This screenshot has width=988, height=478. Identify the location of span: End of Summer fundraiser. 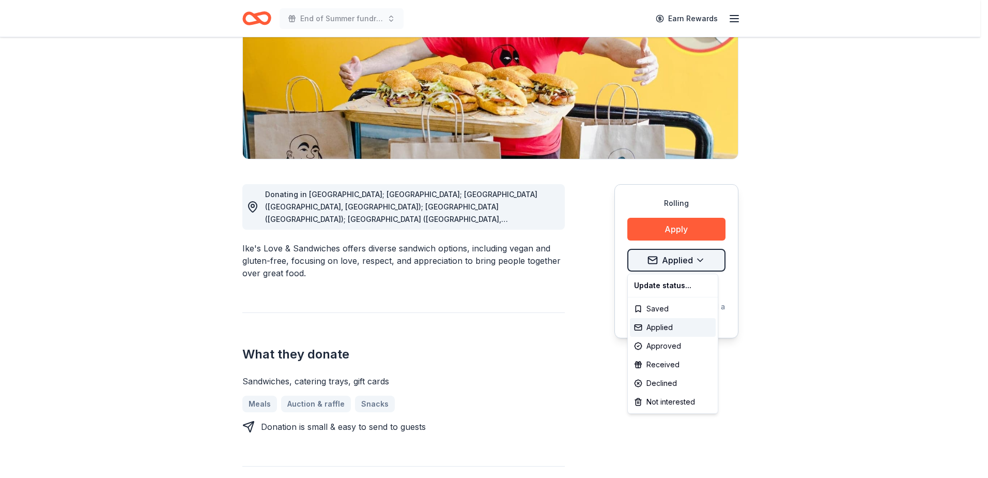
(342, 19).